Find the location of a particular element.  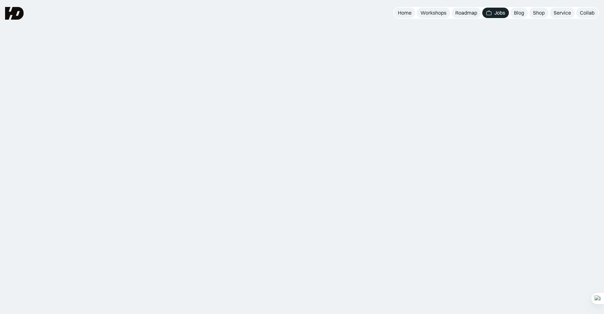

div: Shop is located at coordinates (539, 13).